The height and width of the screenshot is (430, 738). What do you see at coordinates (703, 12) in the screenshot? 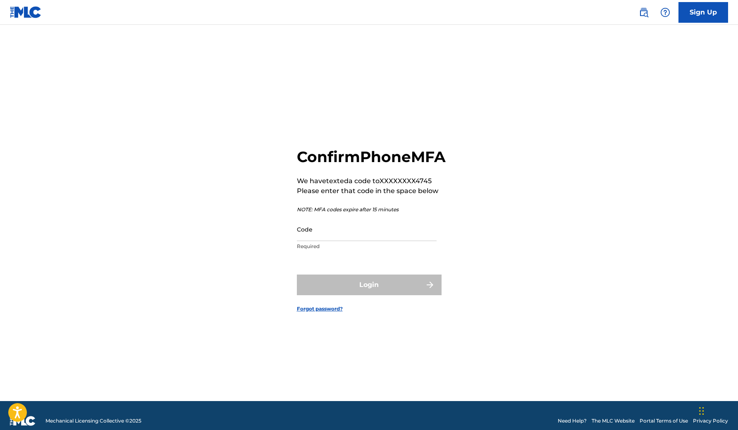
I see `a: Sign Up` at bounding box center [703, 12].